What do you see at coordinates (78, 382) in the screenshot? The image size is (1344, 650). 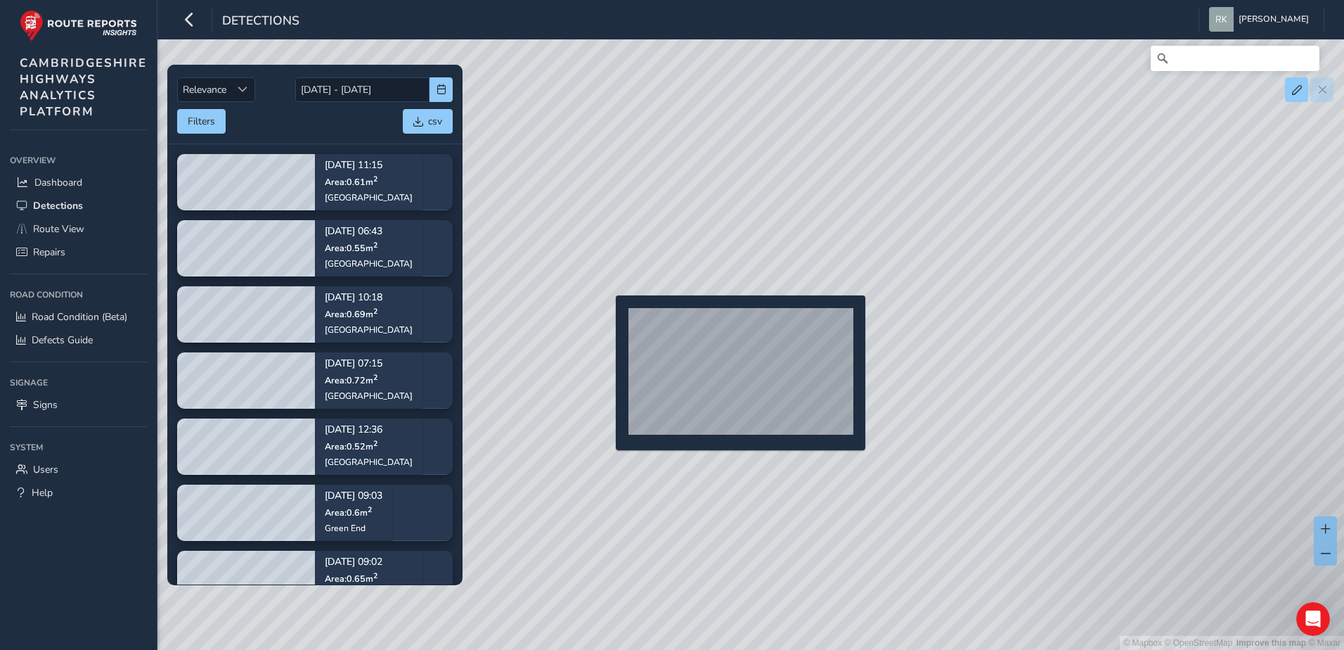 I see `div: Signage` at bounding box center [78, 382].